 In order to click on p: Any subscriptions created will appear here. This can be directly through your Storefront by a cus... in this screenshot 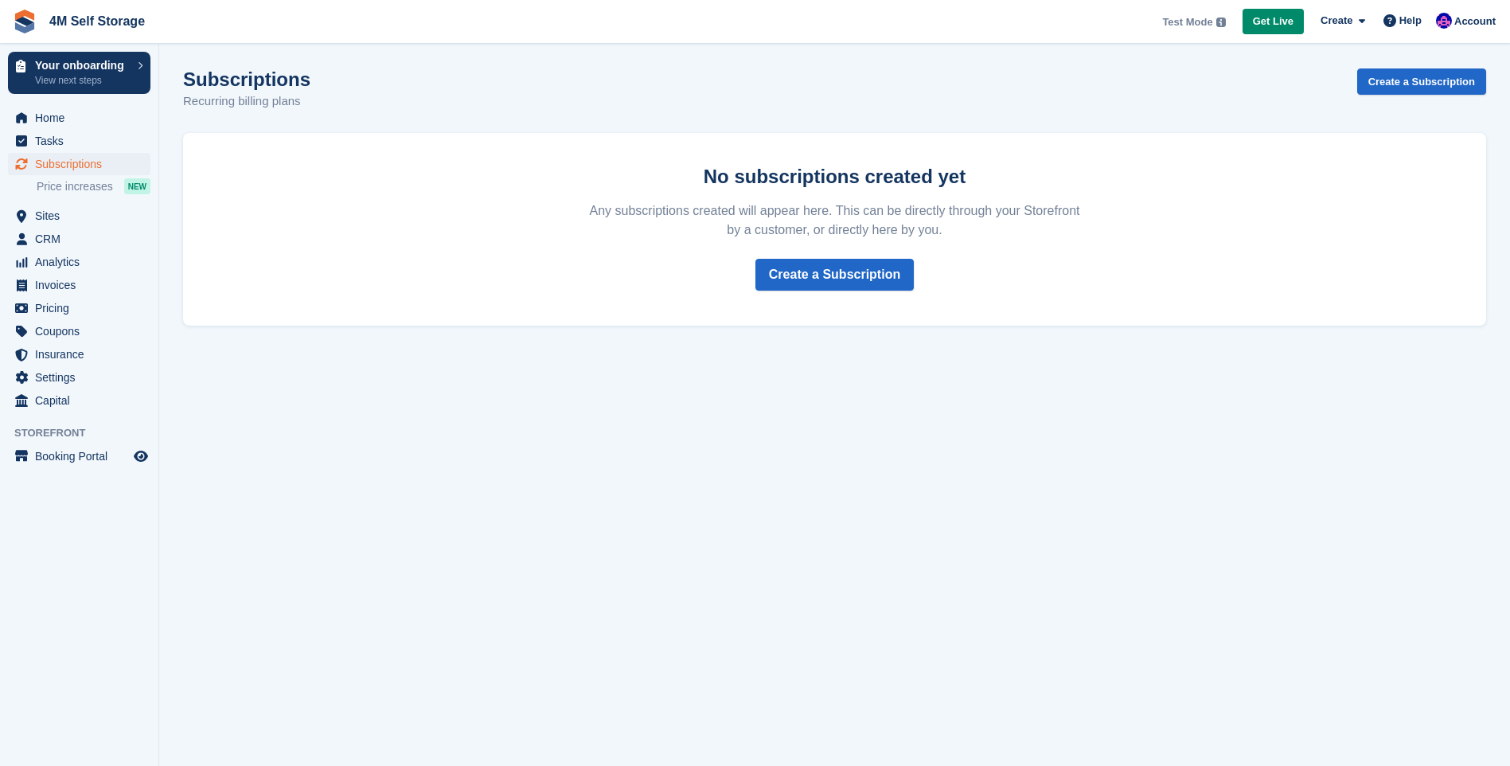, I will do `click(835, 220)`.